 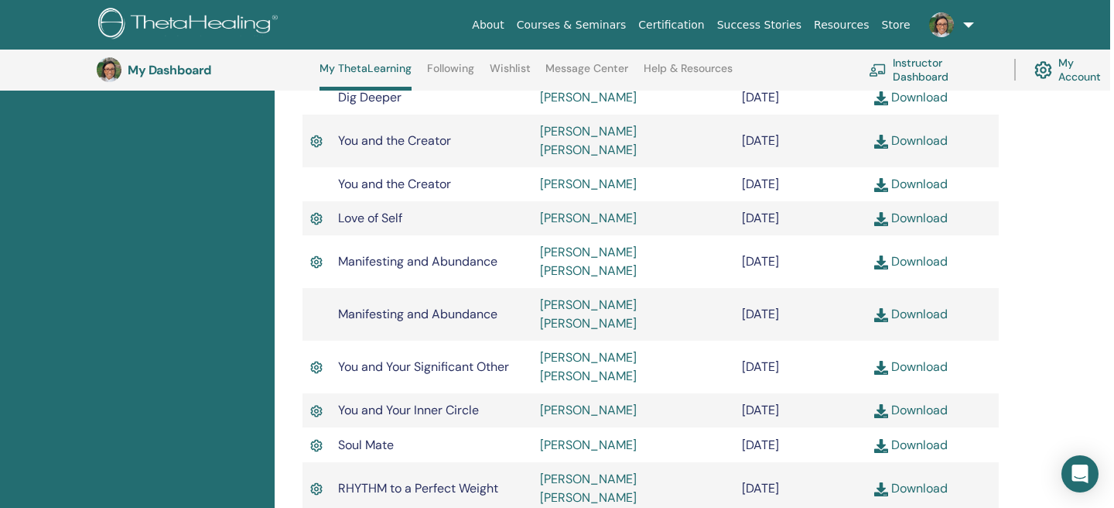 I want to click on a: Instructor Dashboard, so click(x=932, y=70).